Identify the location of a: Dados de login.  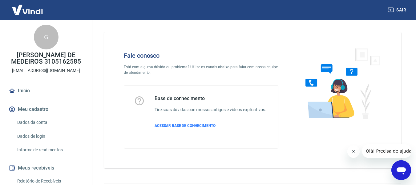
(50, 136).